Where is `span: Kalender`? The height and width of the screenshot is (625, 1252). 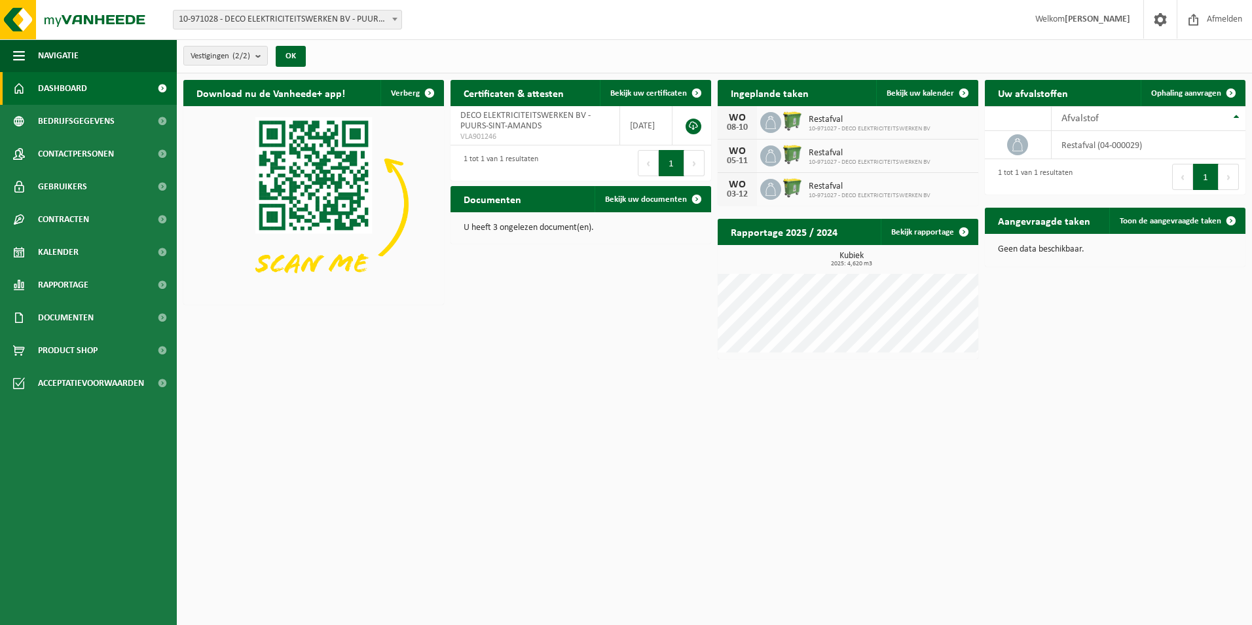 span: Kalender is located at coordinates (58, 252).